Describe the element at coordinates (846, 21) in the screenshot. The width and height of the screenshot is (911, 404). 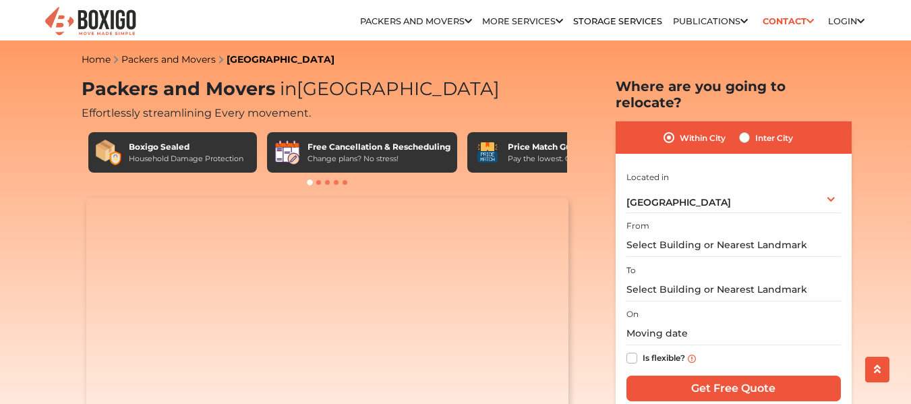
I see `a: Login` at that location.